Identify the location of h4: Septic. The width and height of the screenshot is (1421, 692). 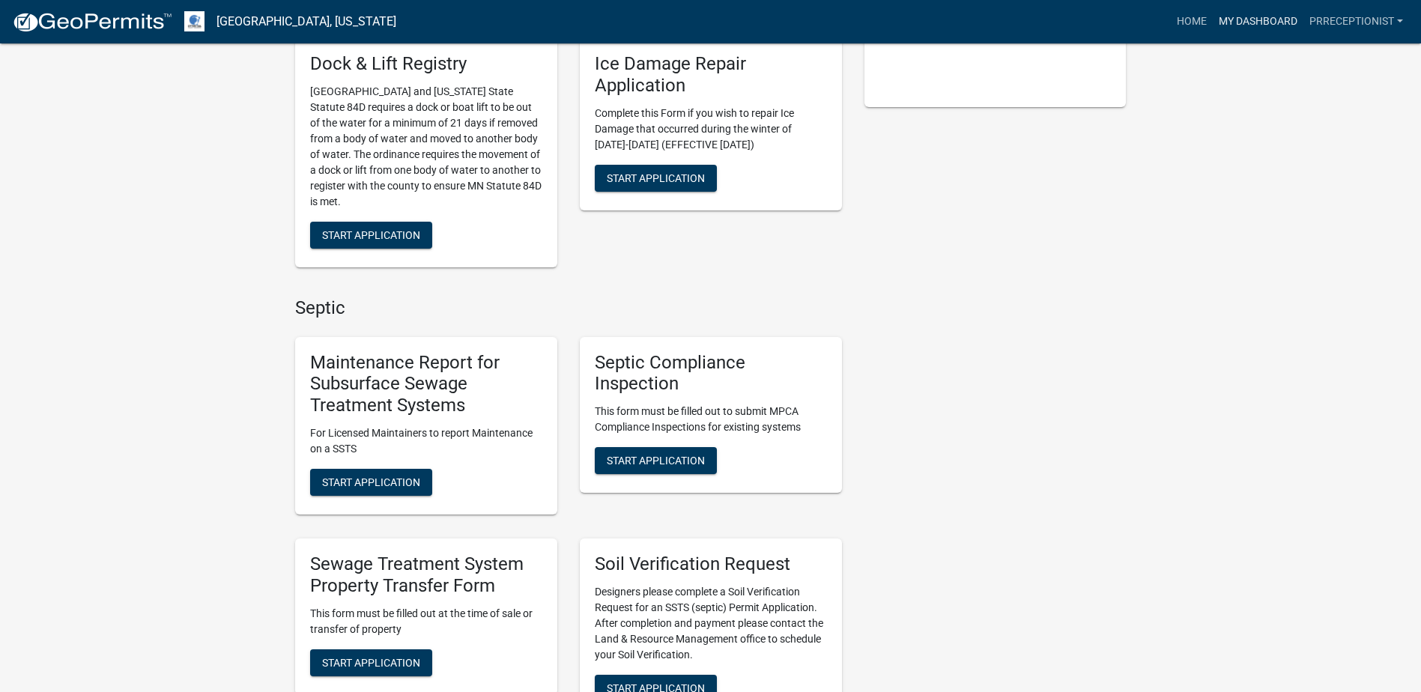
(568, 308).